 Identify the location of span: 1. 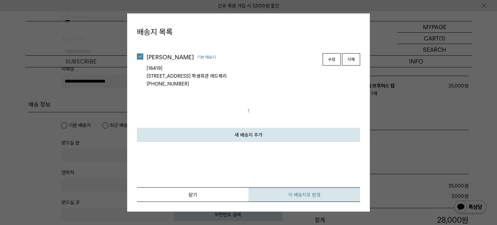
(248, 111).